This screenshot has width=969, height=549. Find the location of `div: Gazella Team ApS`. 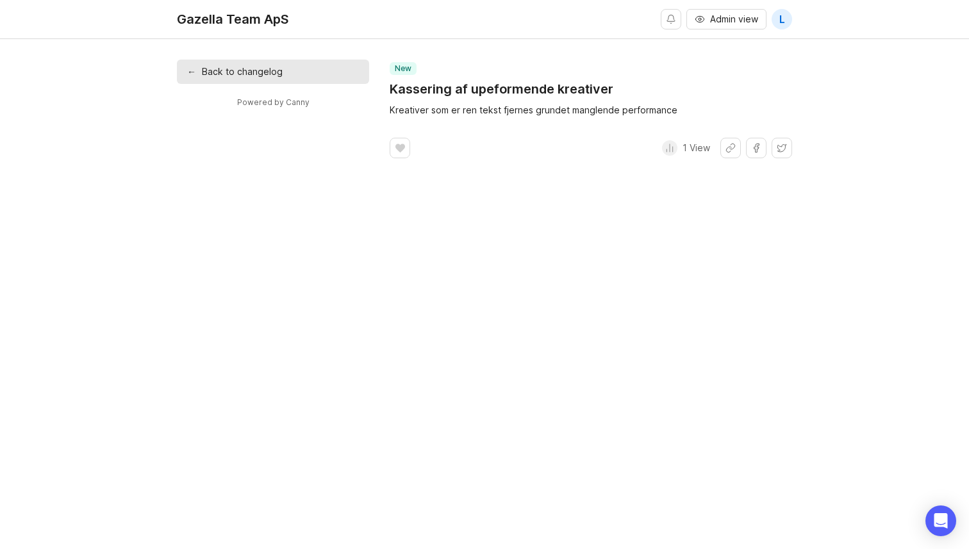

div: Gazella Team ApS is located at coordinates (233, 19).